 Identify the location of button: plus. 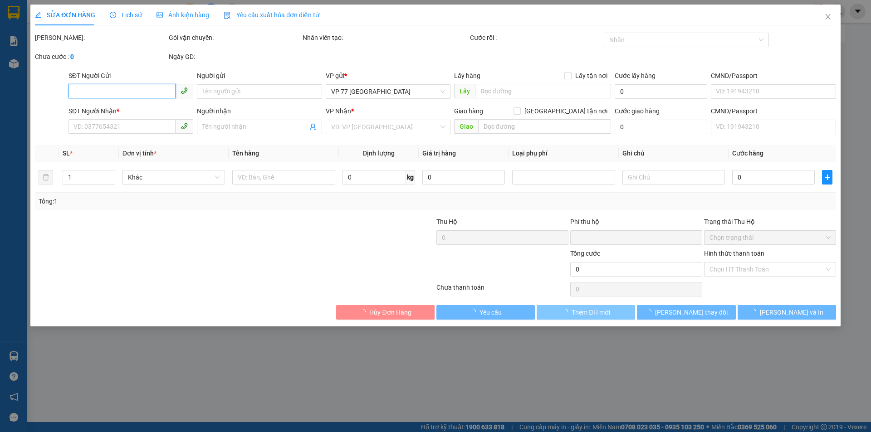
(827, 177).